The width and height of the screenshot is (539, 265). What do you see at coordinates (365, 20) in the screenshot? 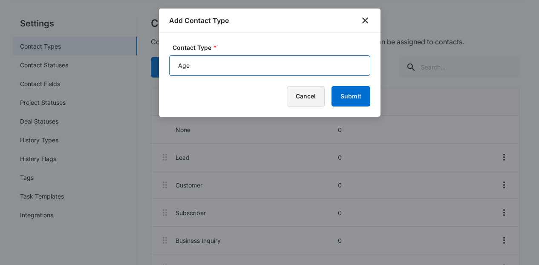
I see `button: close` at bounding box center [365, 20].